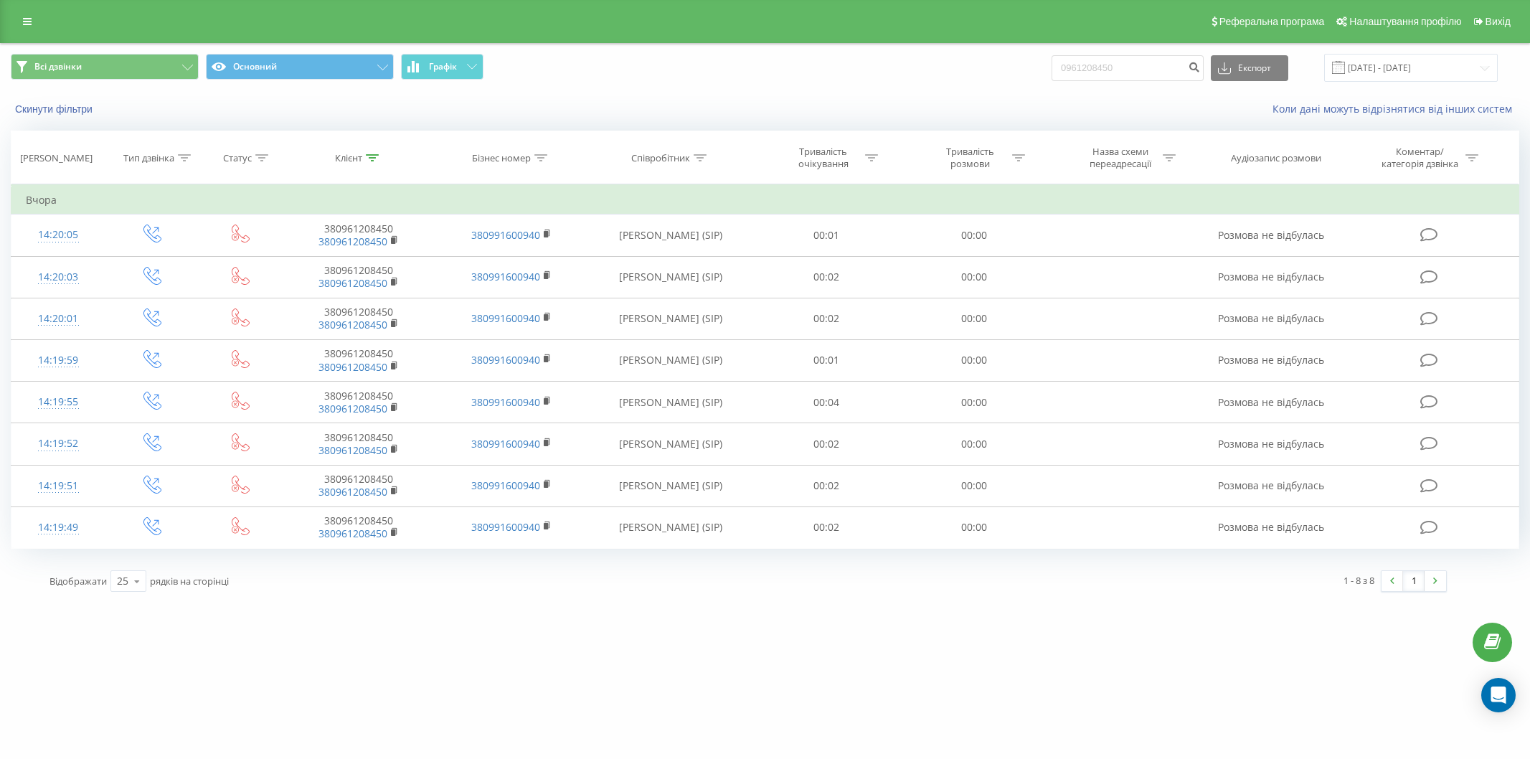 This screenshot has width=1530, height=759. I want to click on div: Тривалість розмови, so click(970, 158).